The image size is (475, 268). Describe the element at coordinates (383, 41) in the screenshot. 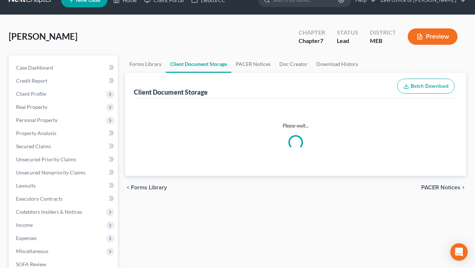

I see `div: MEB` at that location.